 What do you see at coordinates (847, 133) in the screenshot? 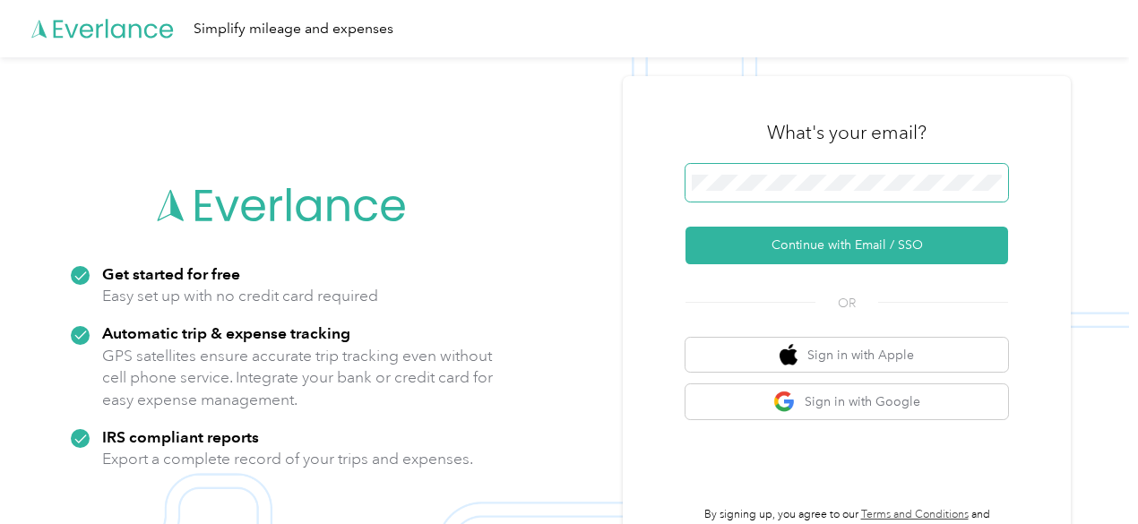
I see `h3: What's your email?` at bounding box center [847, 133].